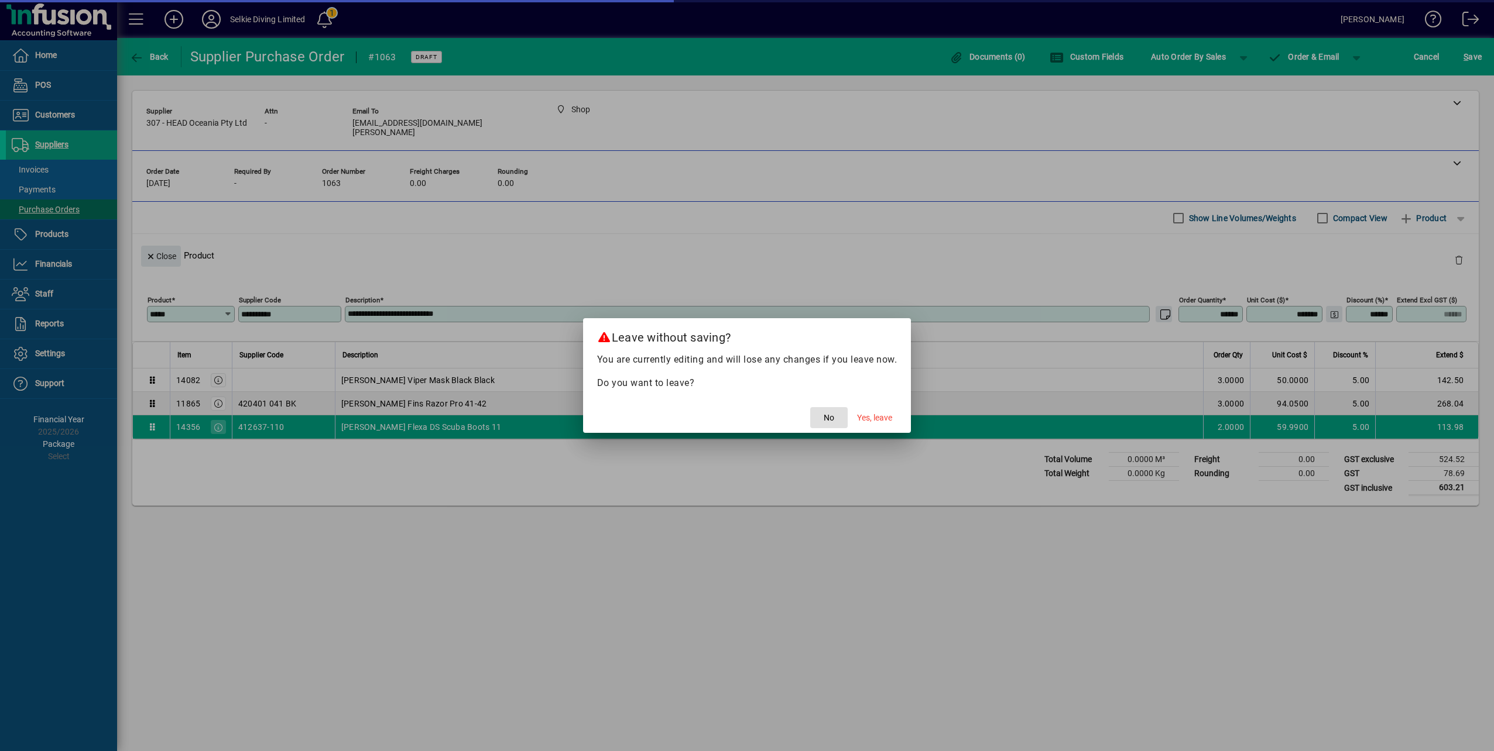 The height and width of the screenshot is (751, 1494). What do you see at coordinates (874, 418) in the screenshot?
I see `span: Yes, leave` at bounding box center [874, 418].